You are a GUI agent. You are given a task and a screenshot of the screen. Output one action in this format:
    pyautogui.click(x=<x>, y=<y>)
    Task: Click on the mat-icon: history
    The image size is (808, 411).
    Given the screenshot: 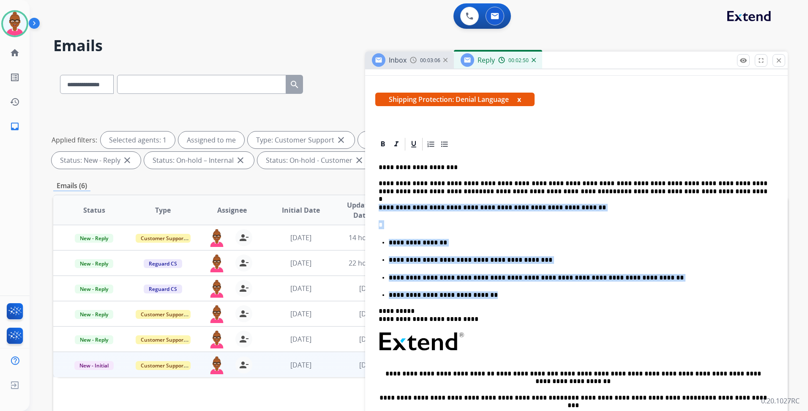 What is the action you would take?
    pyautogui.click(x=15, y=102)
    